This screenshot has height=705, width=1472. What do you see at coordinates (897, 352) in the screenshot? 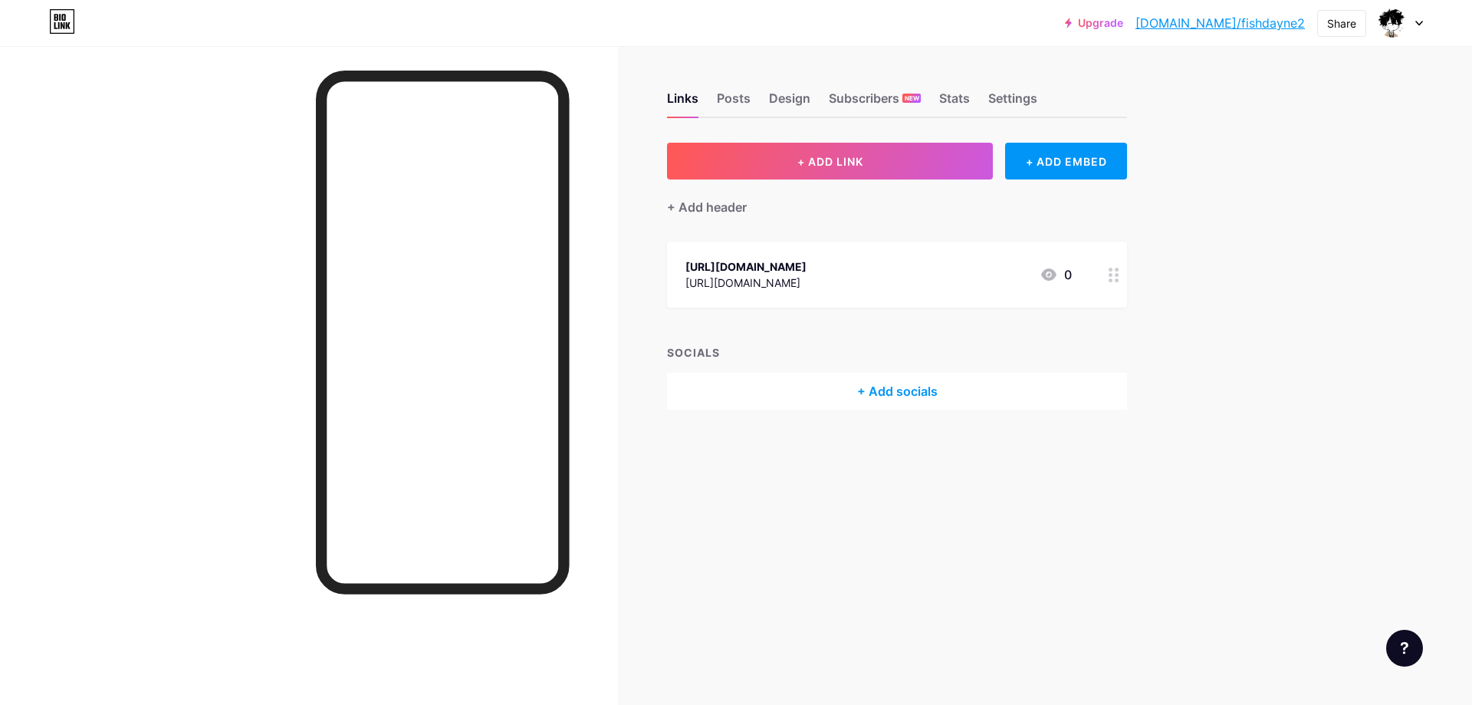
I see `div: SOCIALS` at bounding box center [897, 352].